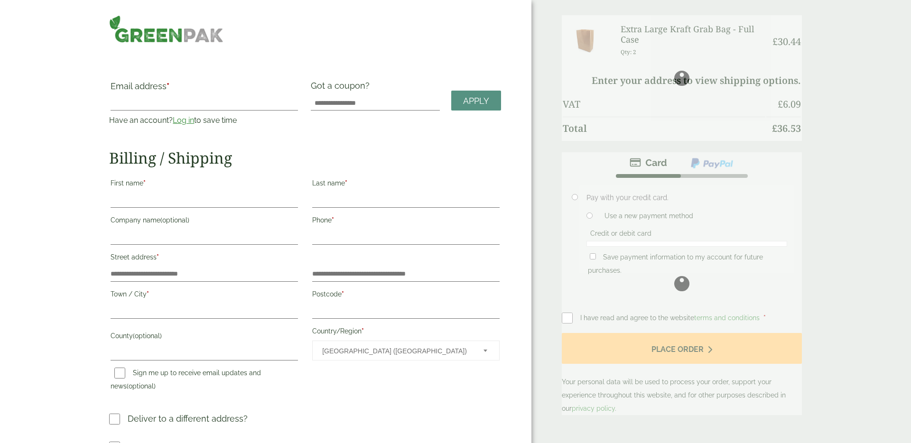  What do you see at coordinates (204, 184) in the screenshot?
I see `label: First name` at bounding box center [204, 184].